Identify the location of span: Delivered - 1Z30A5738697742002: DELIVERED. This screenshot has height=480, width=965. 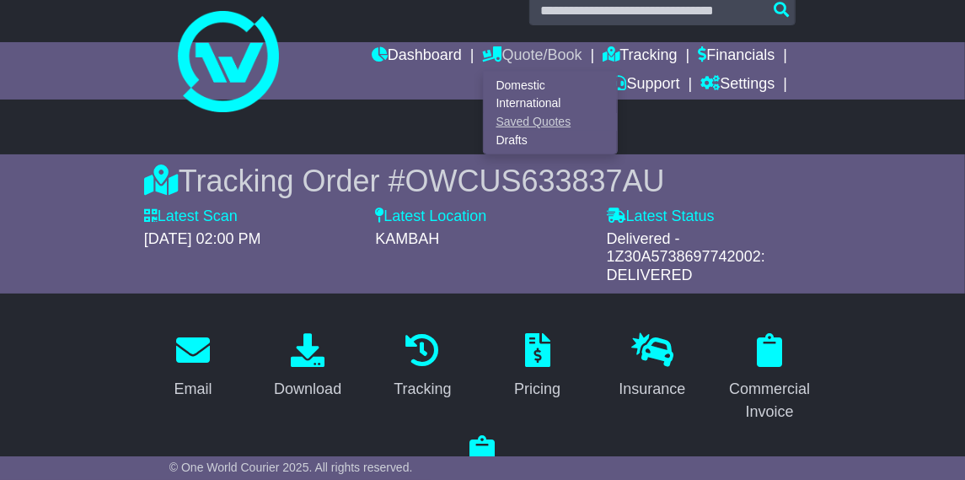
(686, 256).